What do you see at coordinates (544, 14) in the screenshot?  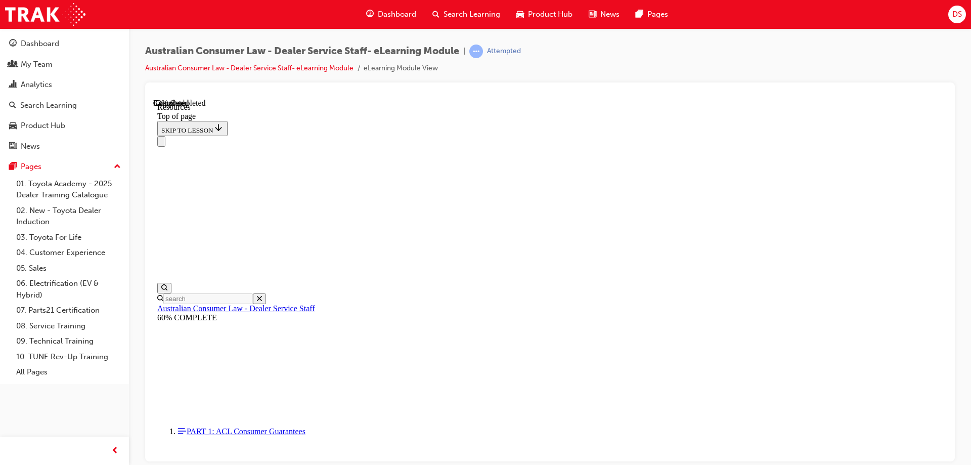 I see `a: car-iconProduct Hub` at bounding box center [544, 14].